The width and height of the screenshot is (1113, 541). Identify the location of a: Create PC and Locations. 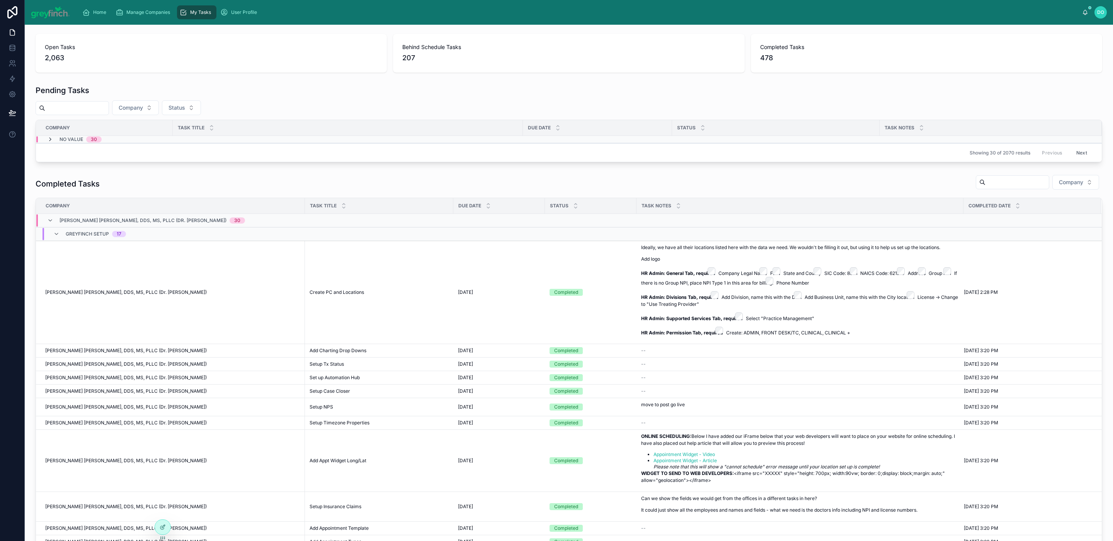
(379, 292).